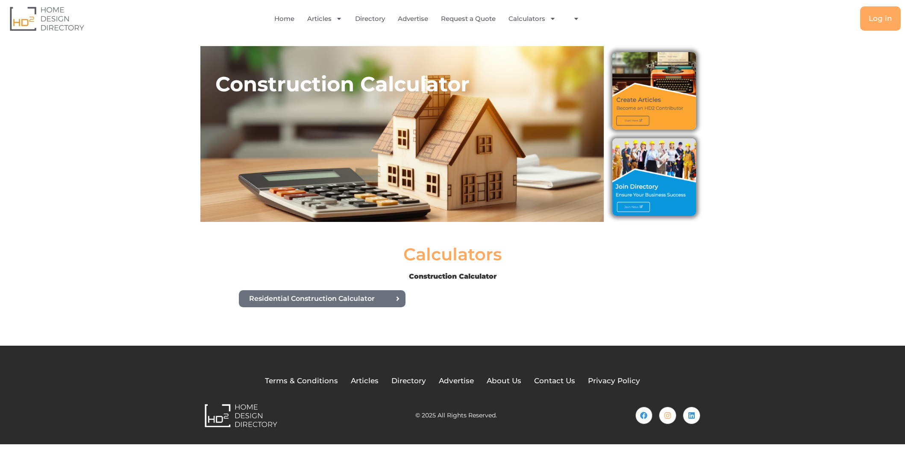 The height and width of the screenshot is (472, 905). I want to click on a: Privacy Policy, so click(614, 381).